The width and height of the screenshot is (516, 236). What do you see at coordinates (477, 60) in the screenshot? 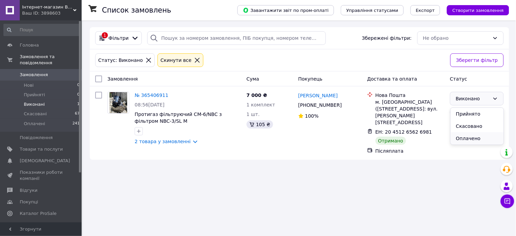
I see `span: Зберегти фільтр` at bounding box center [477, 60].